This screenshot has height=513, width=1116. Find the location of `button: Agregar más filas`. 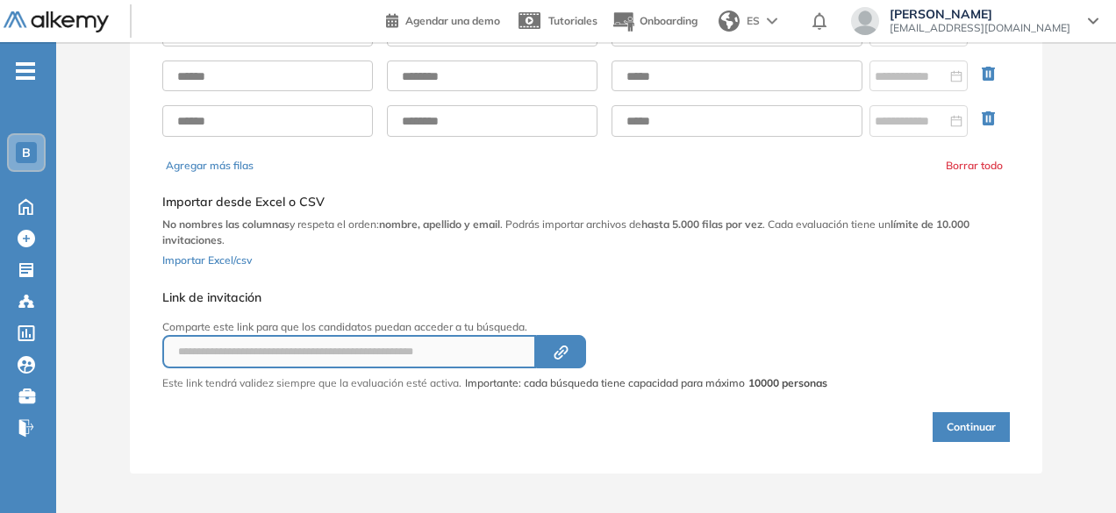

button: Agregar más filas is located at coordinates (210, 166).